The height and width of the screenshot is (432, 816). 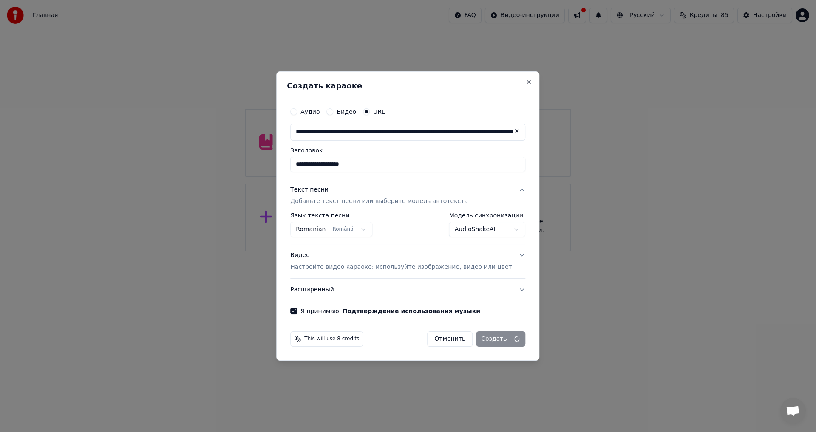 I want to click on h2: Создать караоке, so click(x=407, y=86).